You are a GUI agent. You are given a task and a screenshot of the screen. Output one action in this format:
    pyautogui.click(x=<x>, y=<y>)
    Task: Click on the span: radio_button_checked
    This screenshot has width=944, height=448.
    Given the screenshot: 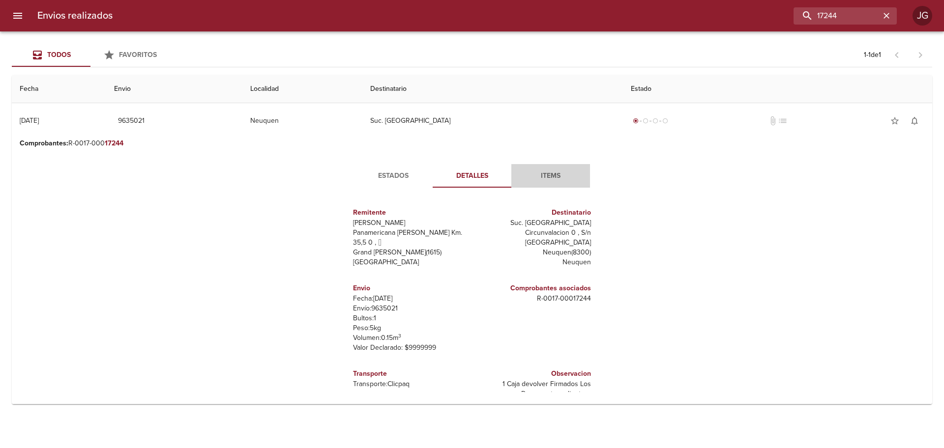 What is the action you would take?
    pyautogui.click(x=636, y=121)
    